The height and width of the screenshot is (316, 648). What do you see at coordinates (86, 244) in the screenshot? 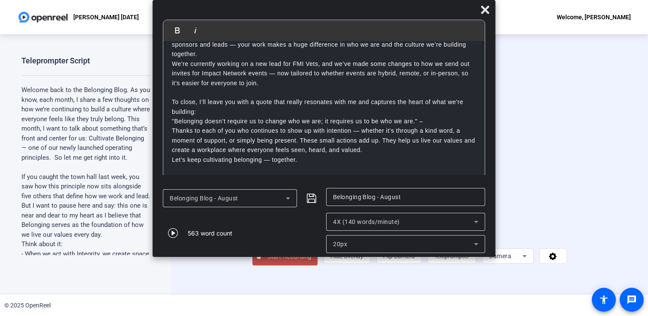
I see `p: Think about it:` at bounding box center [86, 244].